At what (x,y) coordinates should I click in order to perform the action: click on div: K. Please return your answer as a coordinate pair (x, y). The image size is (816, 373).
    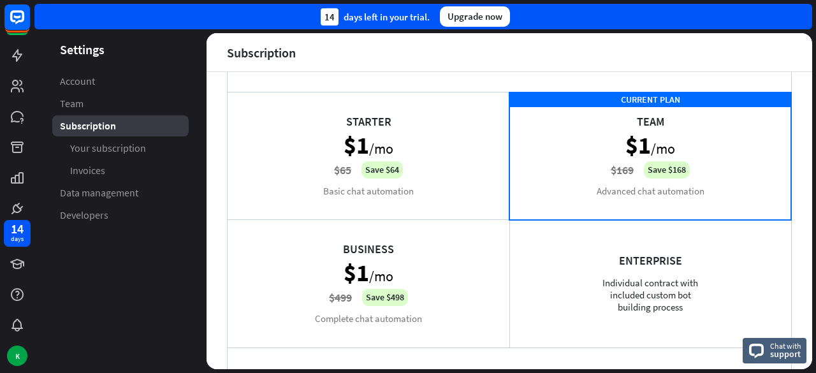
    Looking at the image, I should click on (17, 356).